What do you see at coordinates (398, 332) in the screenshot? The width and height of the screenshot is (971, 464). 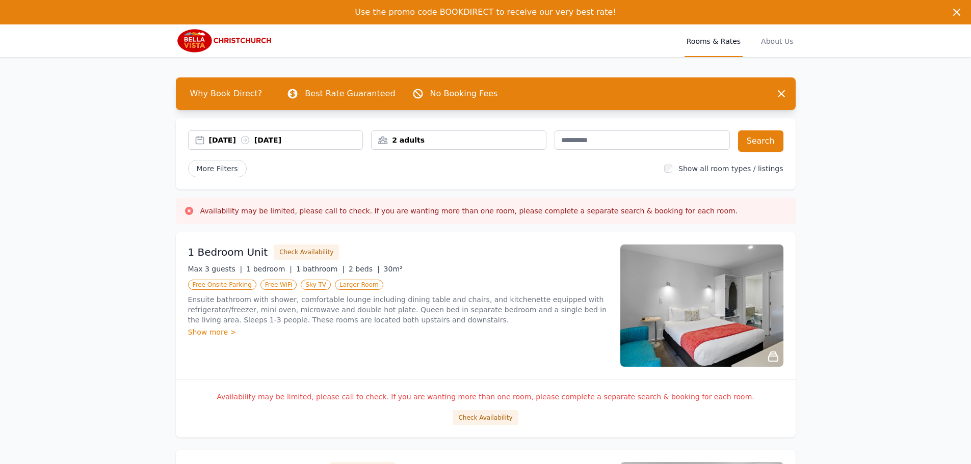 I see `div: Show more >` at bounding box center [398, 332].